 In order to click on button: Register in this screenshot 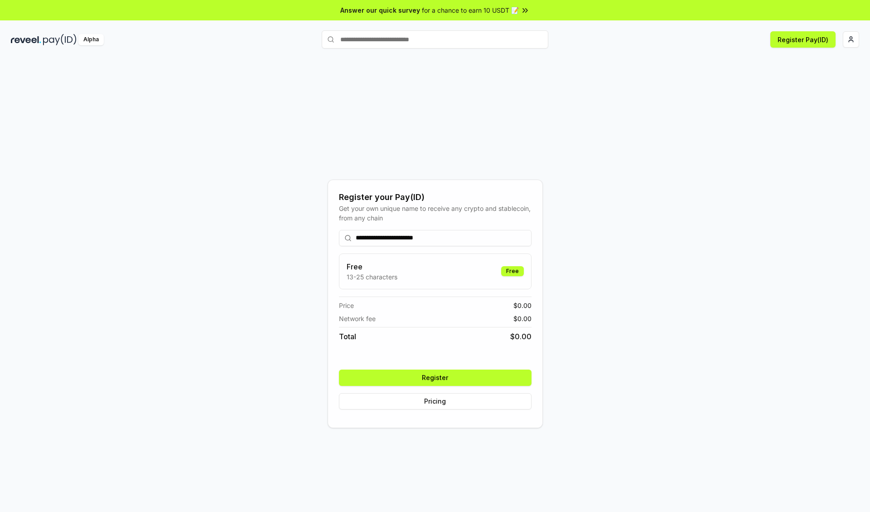, I will do `click(435, 378)`.